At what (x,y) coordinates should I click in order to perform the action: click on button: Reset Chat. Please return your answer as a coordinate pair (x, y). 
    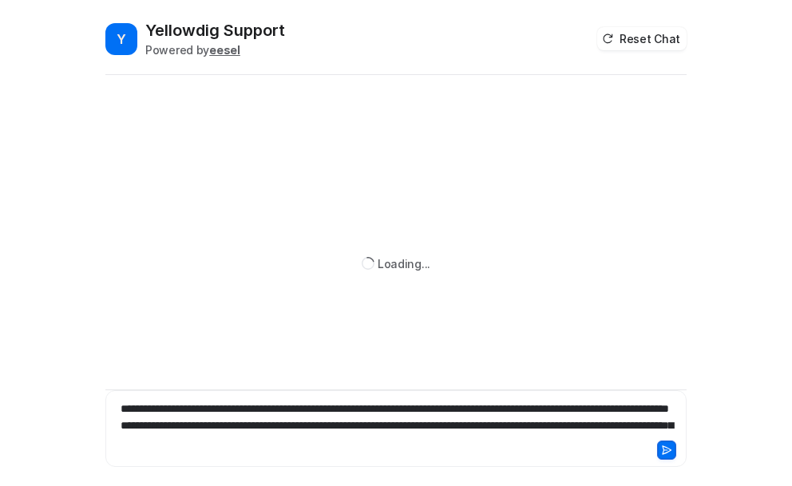
    Looking at the image, I should click on (642, 38).